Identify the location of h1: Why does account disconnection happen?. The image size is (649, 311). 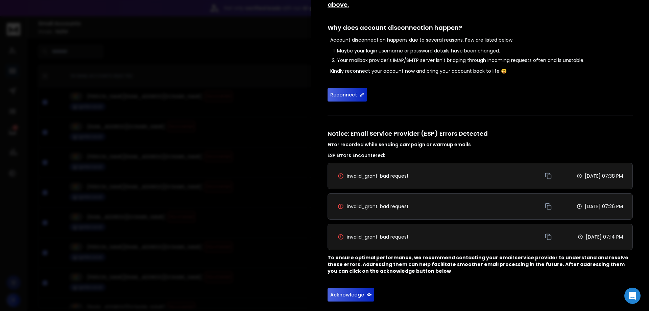
(480, 28).